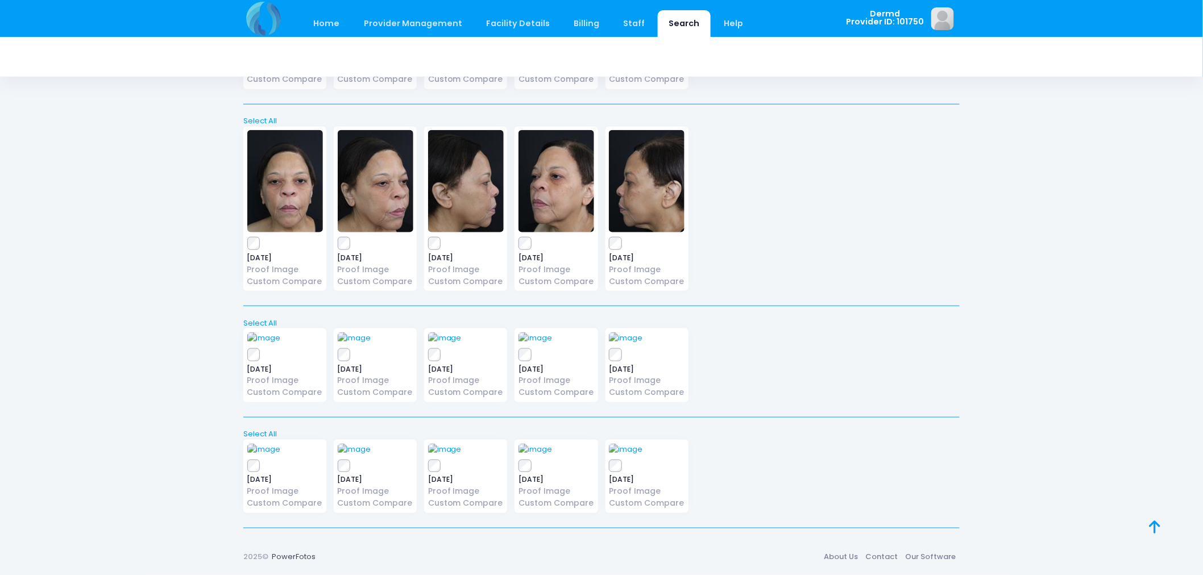 This screenshot has width=1203, height=575. Describe the element at coordinates (634, 23) in the screenshot. I see `a: Staff` at that location.